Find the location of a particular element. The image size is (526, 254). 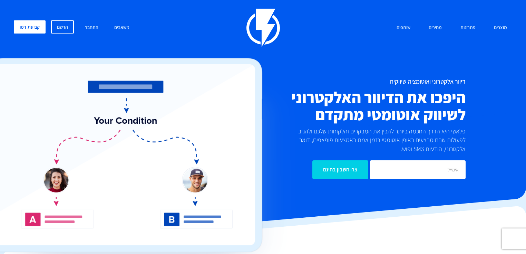

a: פתרונות is located at coordinates (468, 28).